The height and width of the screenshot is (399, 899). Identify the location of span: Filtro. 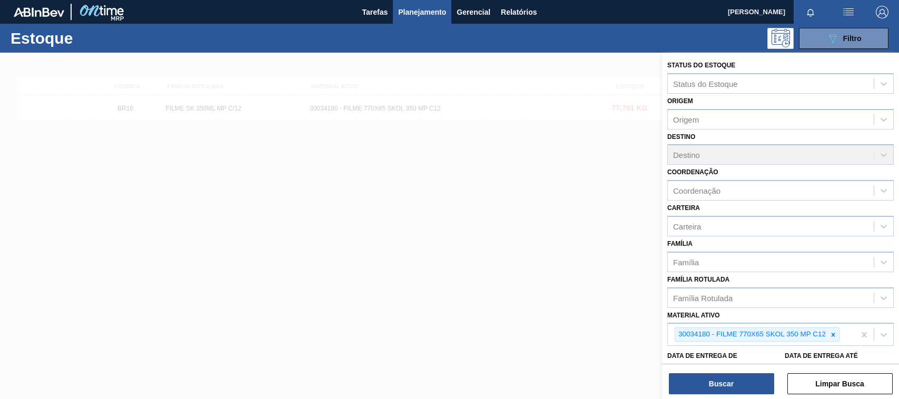
(852, 38).